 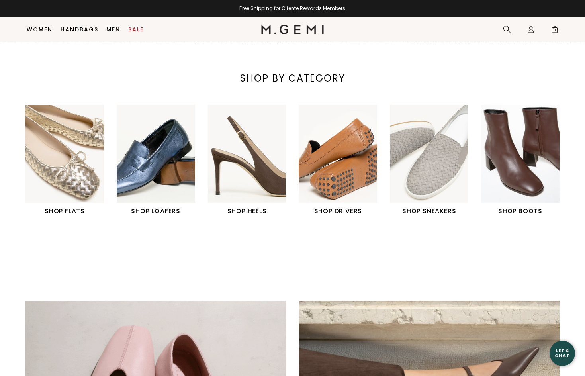 I want to click on a: Handbags, so click(x=79, y=29).